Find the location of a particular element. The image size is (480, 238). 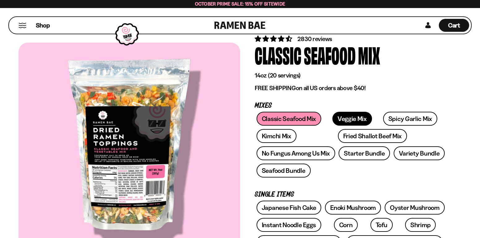

a: Veggie Mix is located at coordinates (352, 119).